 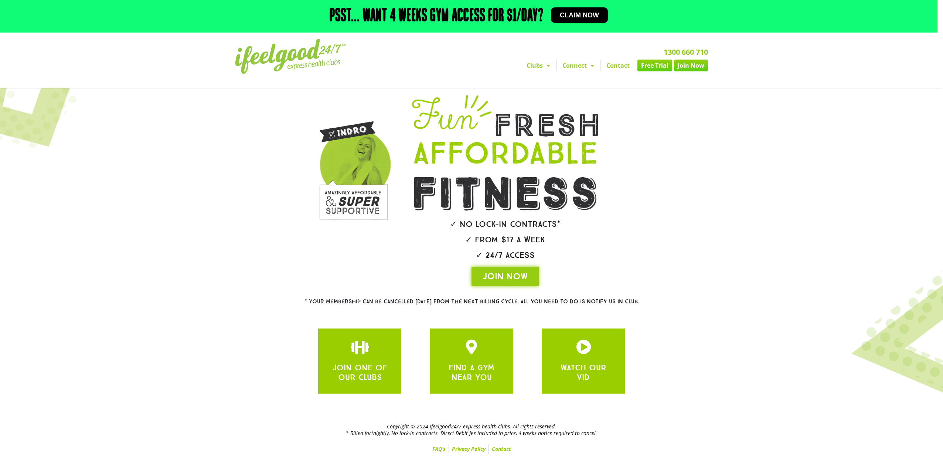 I want to click on h2: ✓ From $17 a week, so click(x=505, y=239).